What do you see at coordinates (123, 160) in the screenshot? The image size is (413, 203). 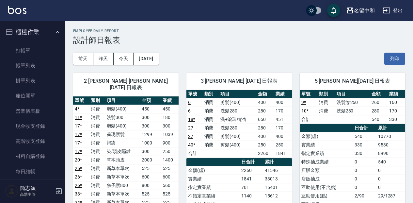 I see `td: 草本頭皮` at bounding box center [123, 160].